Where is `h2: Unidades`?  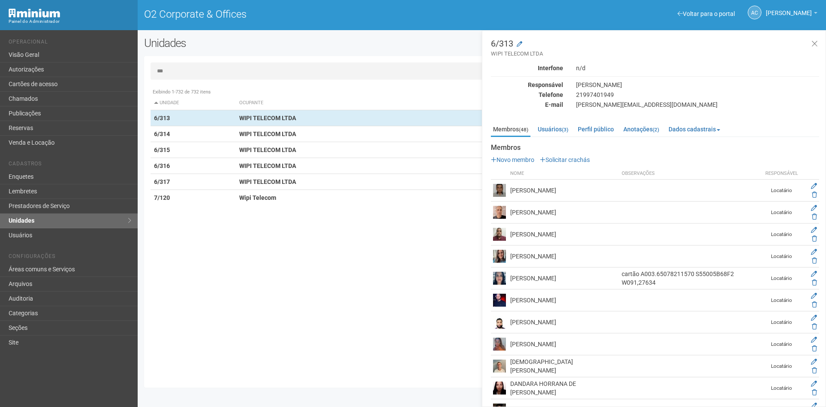 h2: Unidades is located at coordinates (281, 43).